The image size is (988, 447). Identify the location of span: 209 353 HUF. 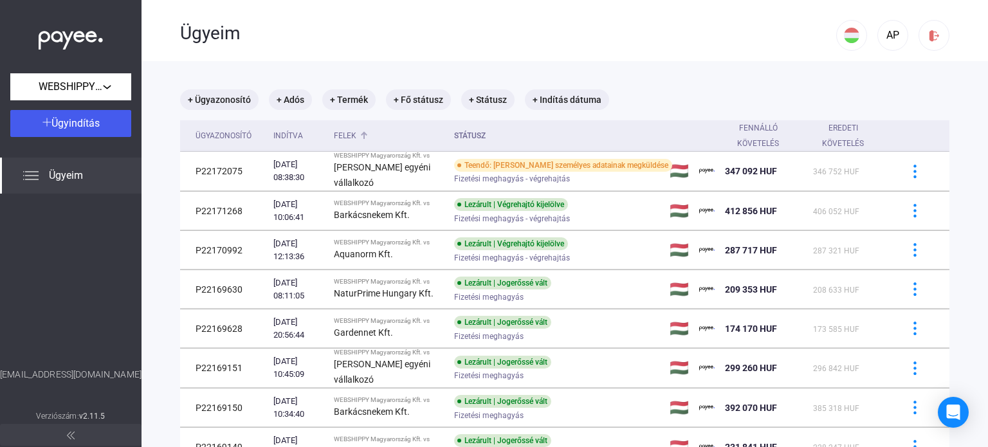
(751, 290).